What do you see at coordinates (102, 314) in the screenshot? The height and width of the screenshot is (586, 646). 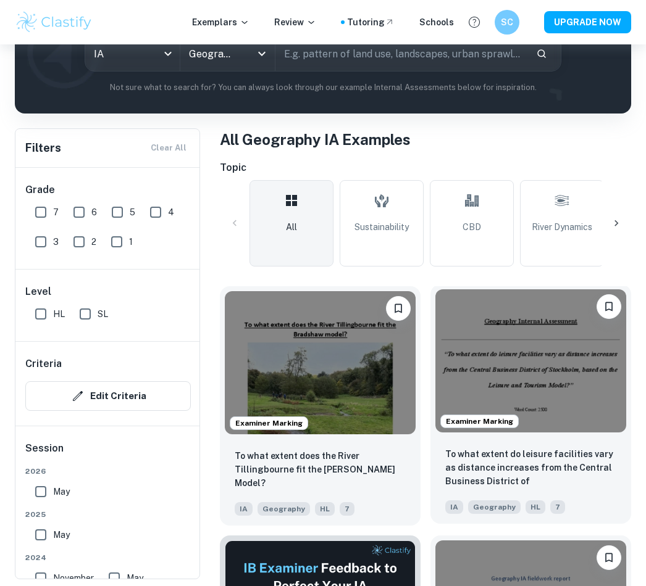 I see `span: SL` at bounding box center [102, 314].